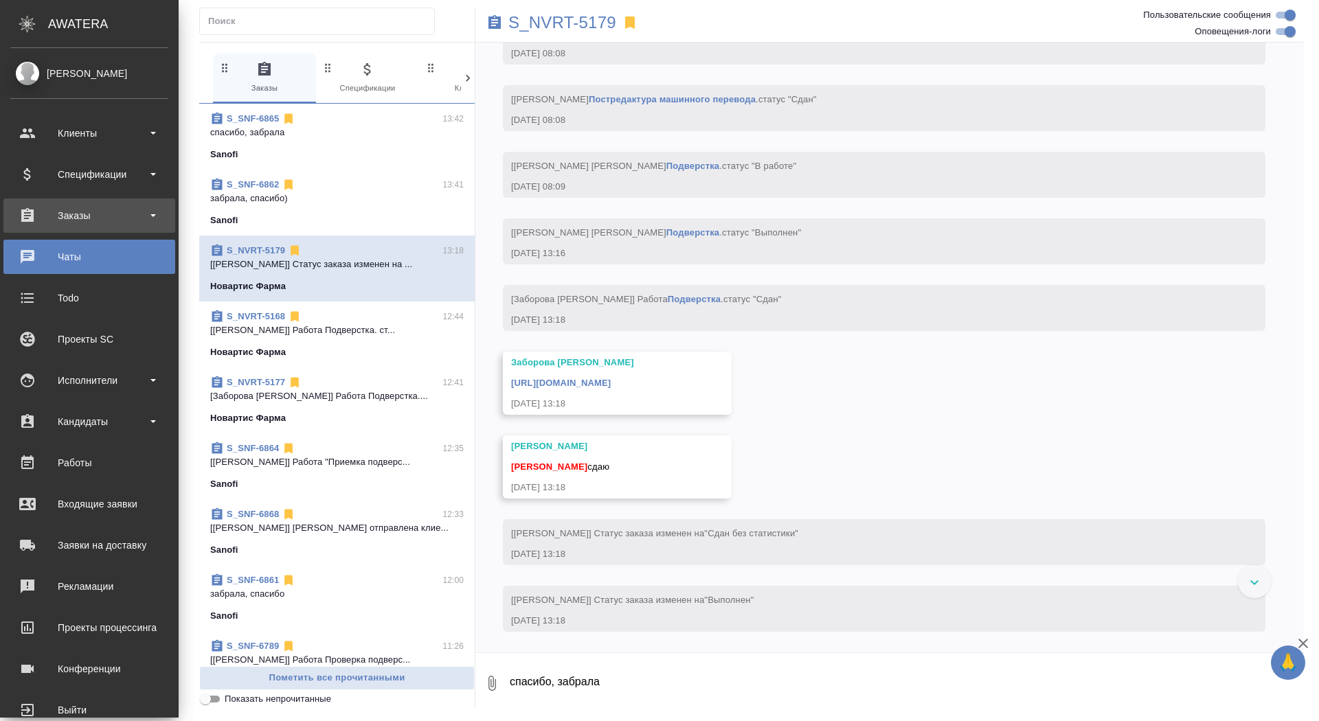 This screenshot has height=721, width=1319. What do you see at coordinates (453, 514) in the screenshot?
I see `p: 12:33` at bounding box center [453, 514].